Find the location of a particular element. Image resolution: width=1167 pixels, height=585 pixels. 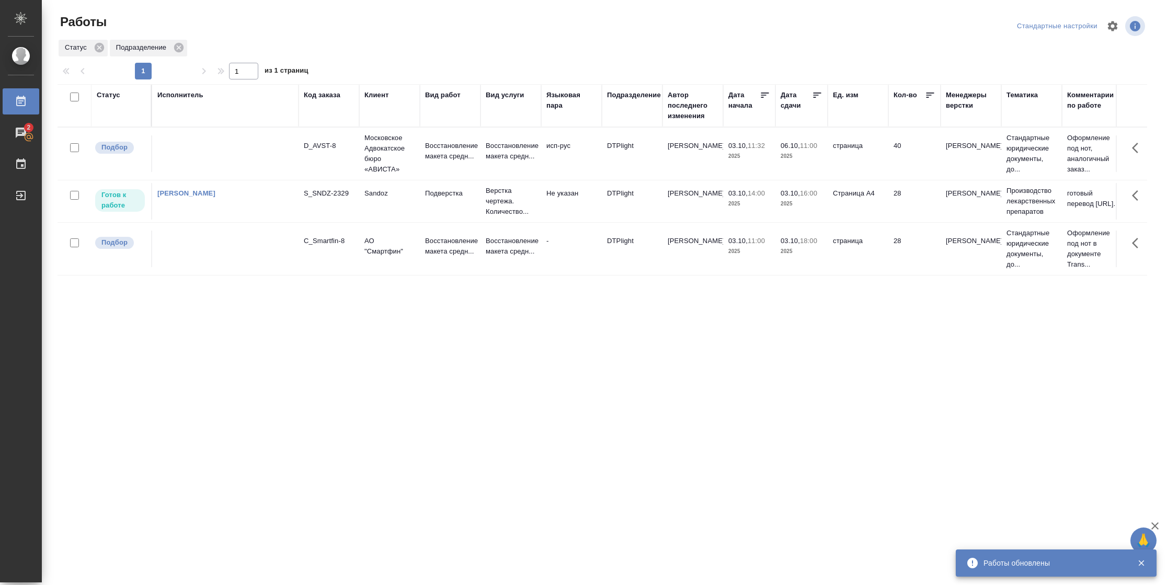

p: 14:00 is located at coordinates (756, 193).